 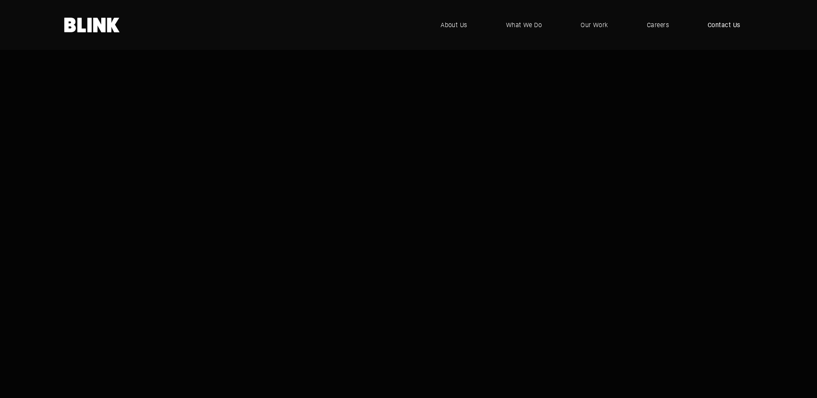 What do you see at coordinates (658, 25) in the screenshot?
I see `span: Careers` at bounding box center [658, 25].